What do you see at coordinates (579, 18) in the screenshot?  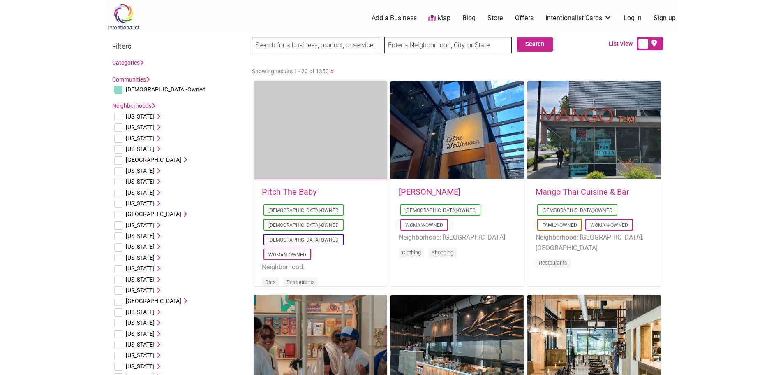 I see `a: Intentionalist Cards` at bounding box center [579, 18].